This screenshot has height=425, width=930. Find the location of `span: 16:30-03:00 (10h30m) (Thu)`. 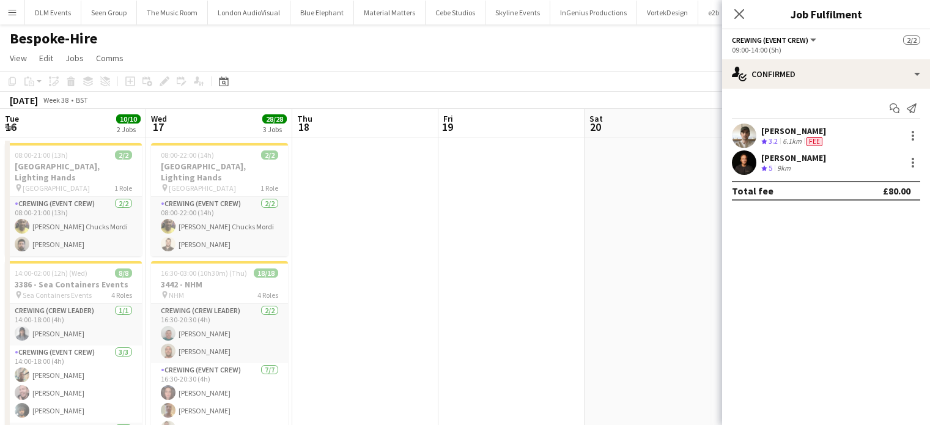

span: 16:30-03:00 (10h30m) (Thu) is located at coordinates (204, 273).